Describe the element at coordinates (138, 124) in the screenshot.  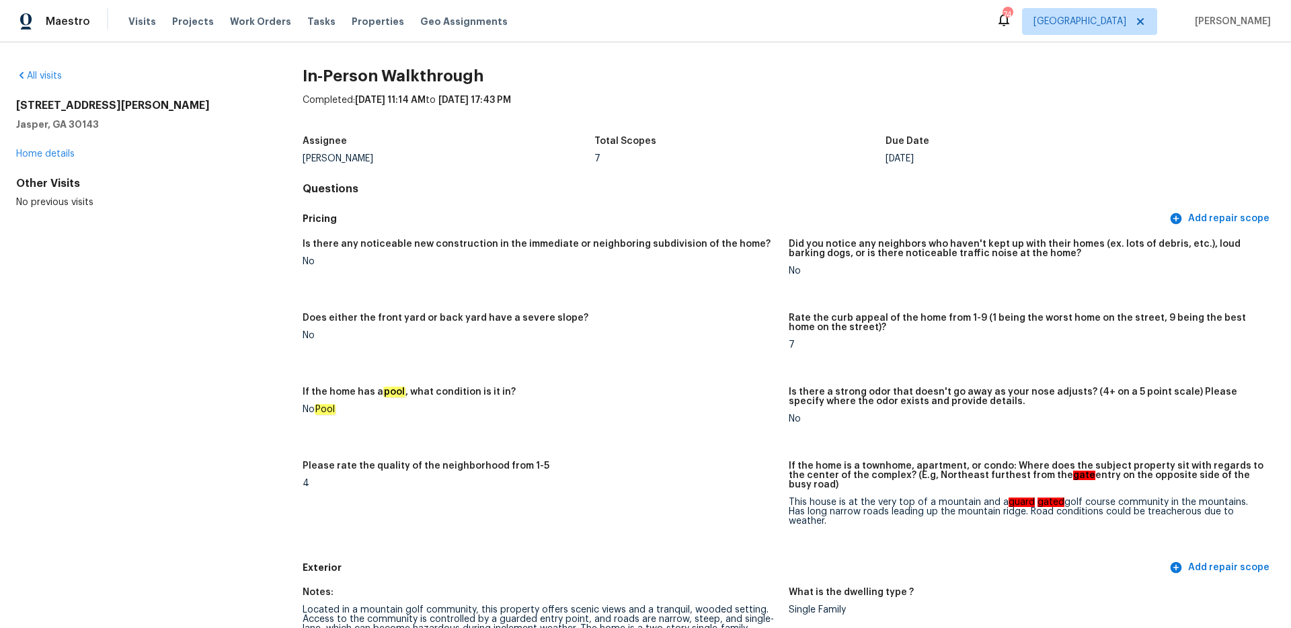
I see `h5: Jasper, GA 30143` at that location.